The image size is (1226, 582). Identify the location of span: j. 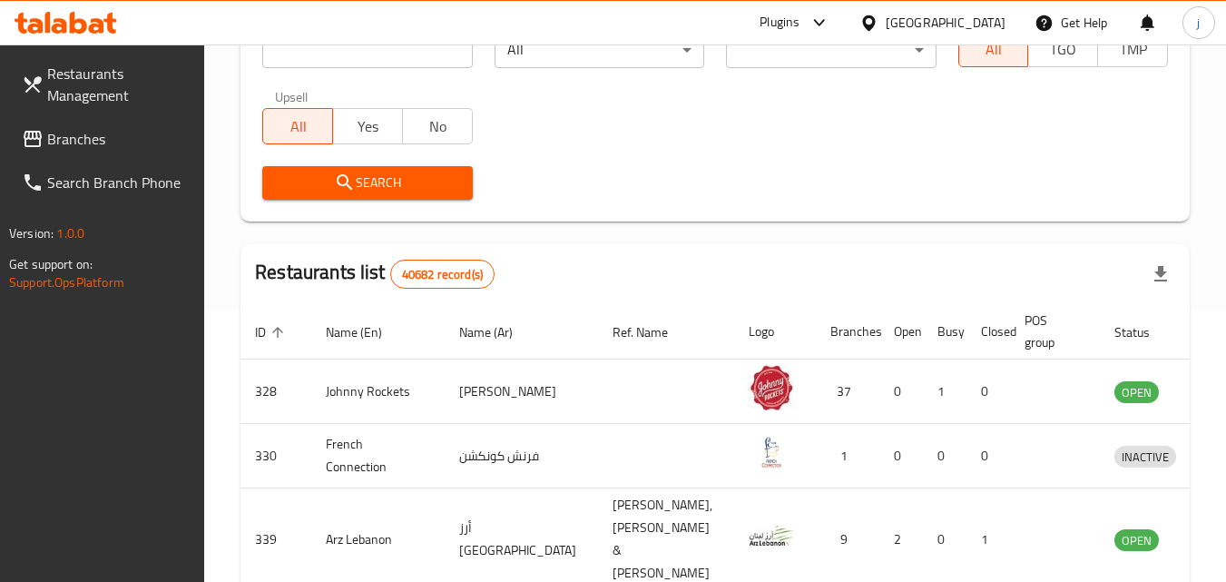
(1198, 23).